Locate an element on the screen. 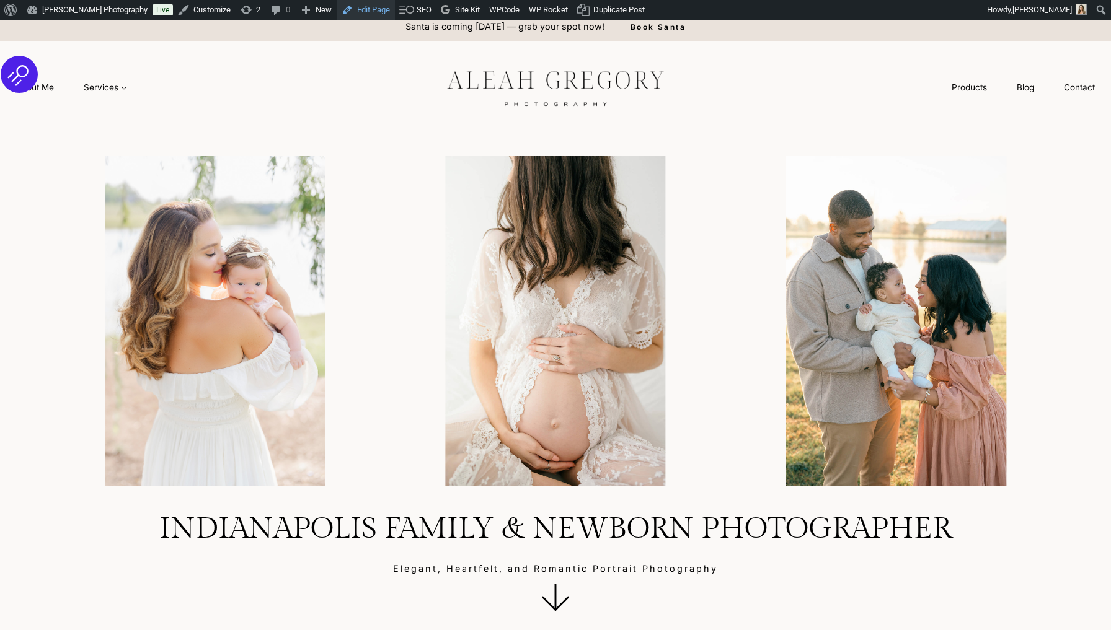 Image resolution: width=1111 pixels, height=630 pixels. li: 3 of 4 is located at coordinates (214, 321).